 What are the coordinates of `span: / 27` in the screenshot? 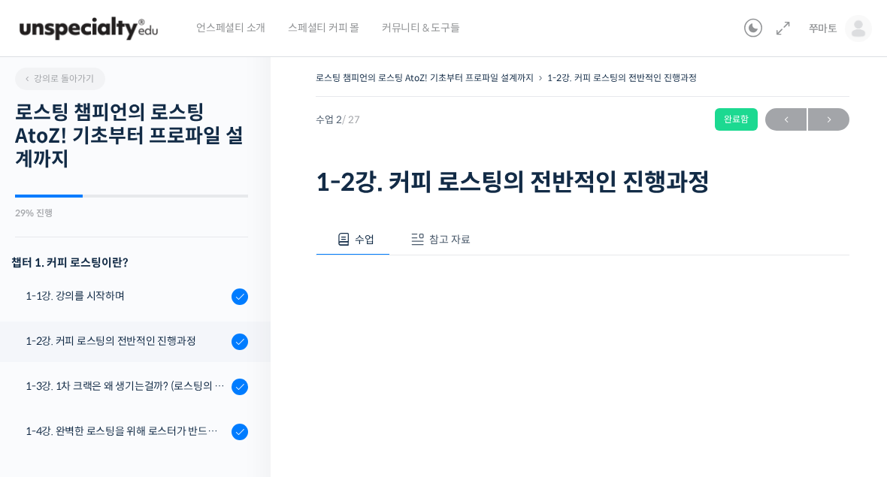 It's located at (351, 120).